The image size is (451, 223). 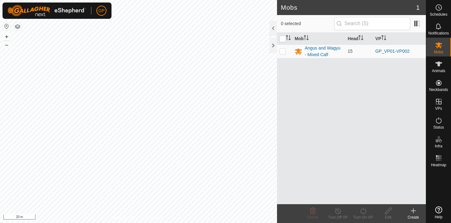 What do you see at coordinates (372, 24) in the screenshot?
I see `input: Search (S)` at bounding box center [372, 24].